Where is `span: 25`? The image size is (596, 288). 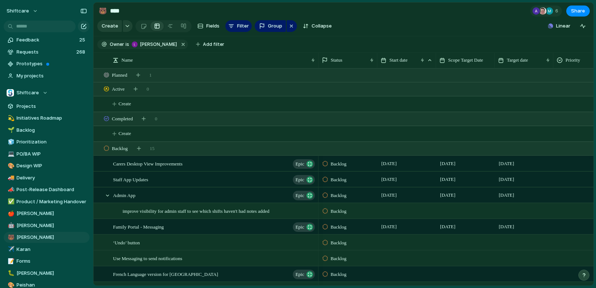 span: 25 is located at coordinates (83, 40).